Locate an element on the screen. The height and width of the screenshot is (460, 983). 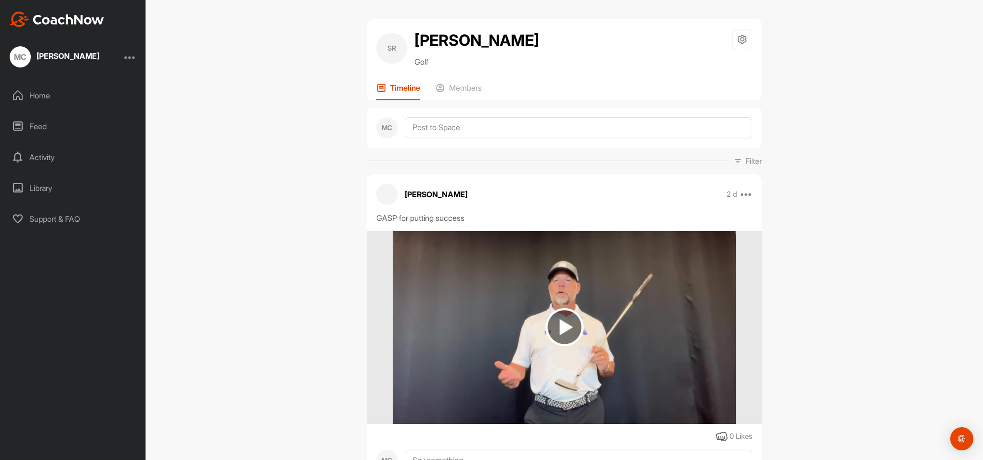
div: 0 Likes is located at coordinates (741, 436).